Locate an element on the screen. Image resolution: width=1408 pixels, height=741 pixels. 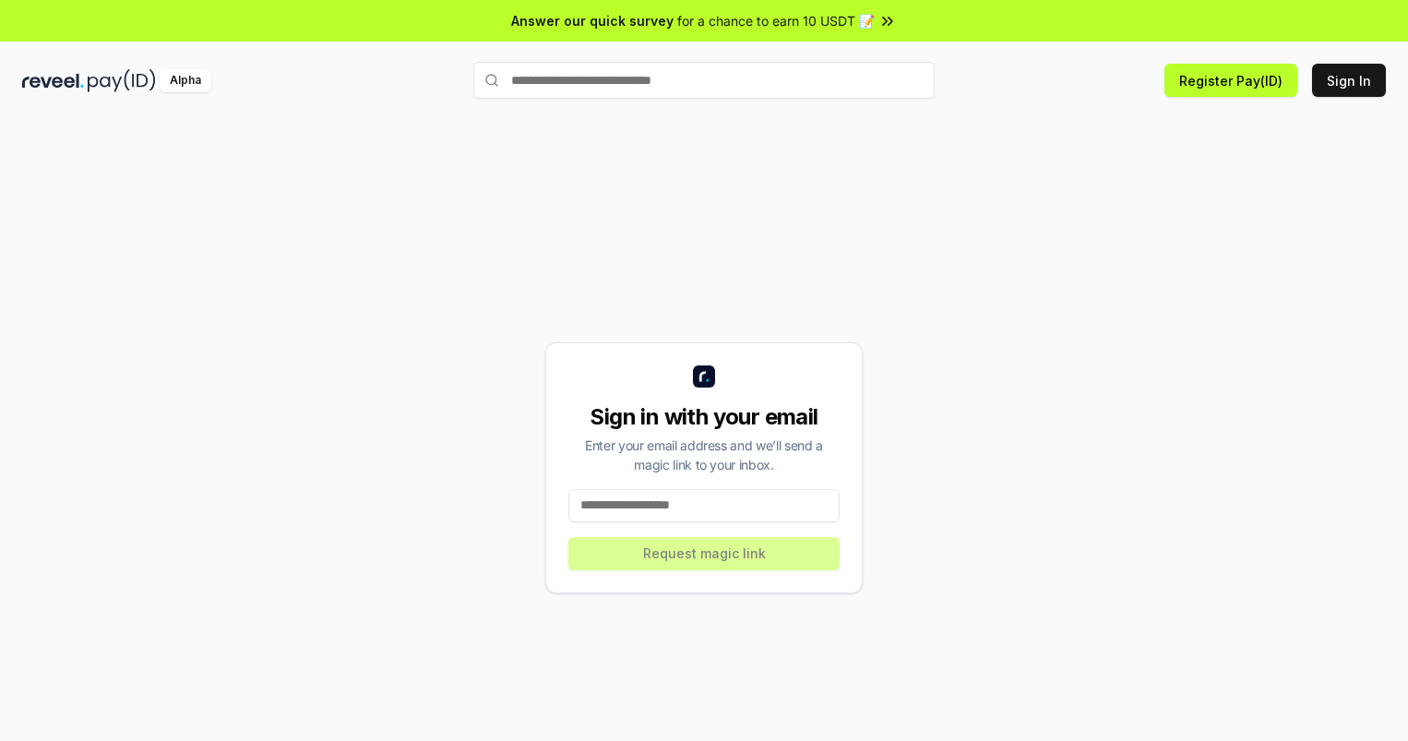
img: reveel_dark is located at coordinates (53, 80).